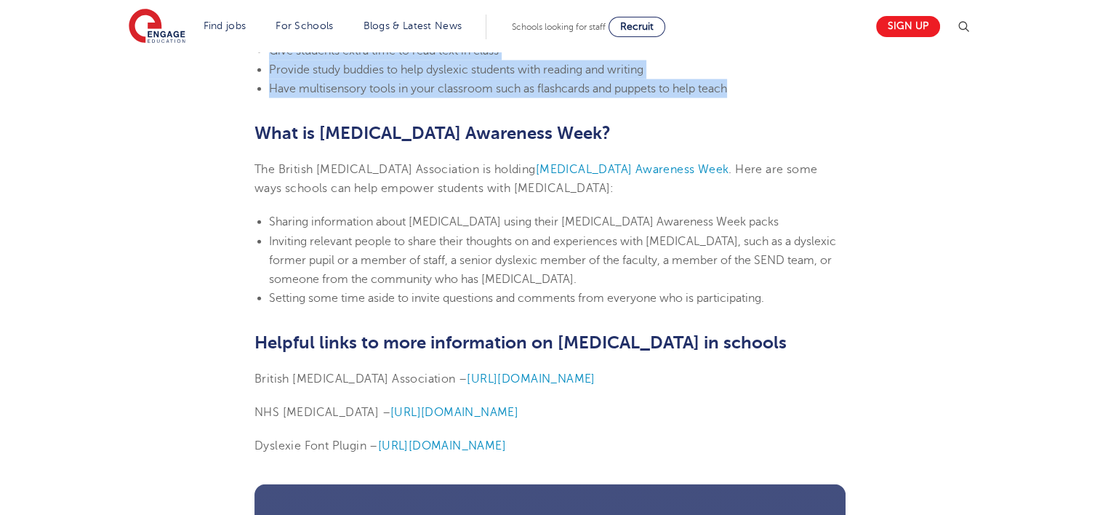 The height and width of the screenshot is (515, 1100). I want to click on img: Engage Education, so click(157, 27).